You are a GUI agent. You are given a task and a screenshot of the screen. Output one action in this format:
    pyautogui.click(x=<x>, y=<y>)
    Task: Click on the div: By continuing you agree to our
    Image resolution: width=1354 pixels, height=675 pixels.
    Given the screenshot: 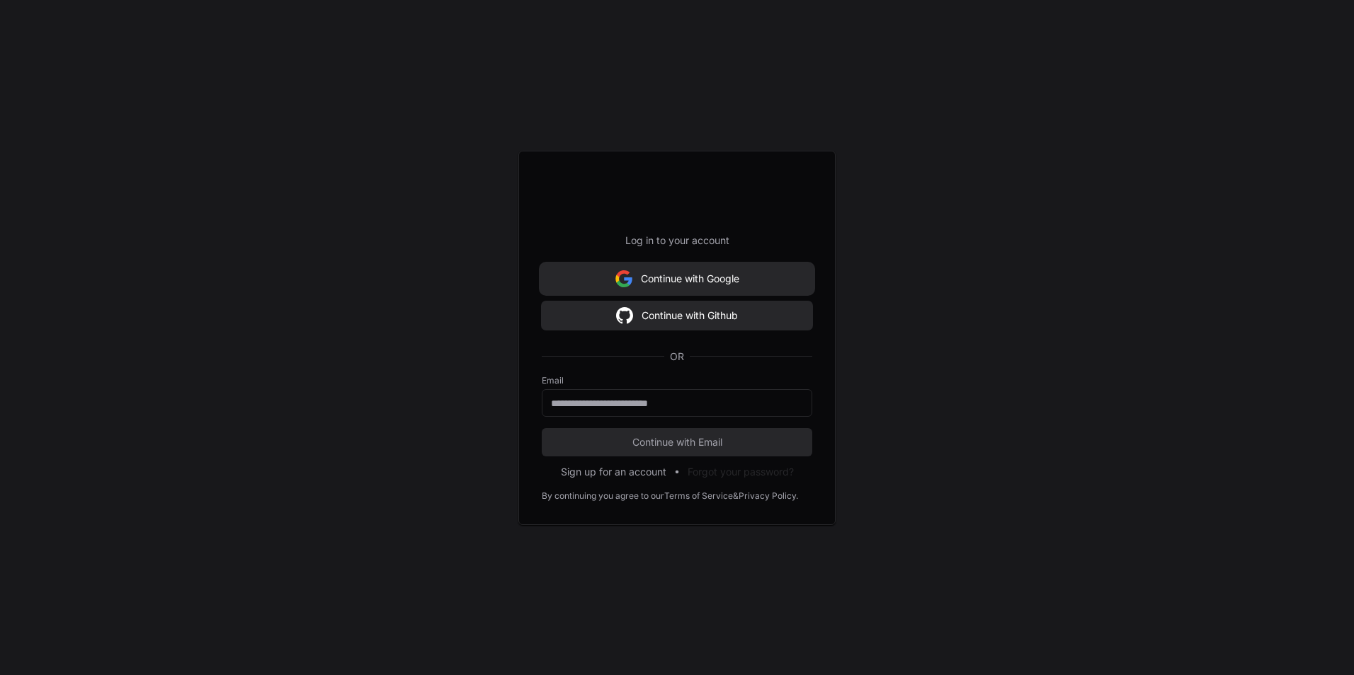 What is the action you would take?
    pyautogui.click(x=602, y=496)
    